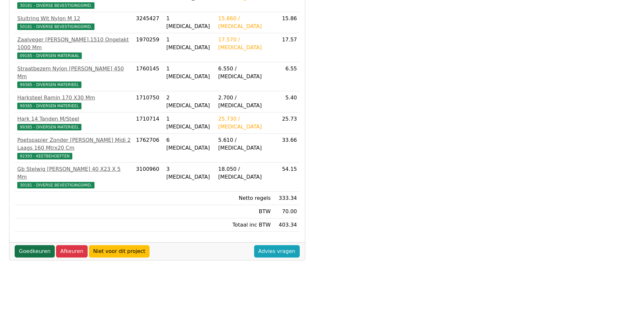 The height and width of the screenshot is (311, 618). Describe the element at coordinates (149, 48) in the screenshot. I see `td: 1970259` at that location.